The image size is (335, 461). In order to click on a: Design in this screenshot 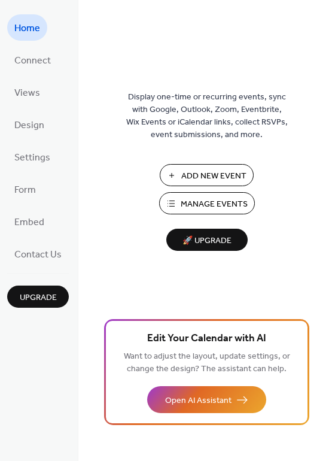, I will do `click(29, 124)`.